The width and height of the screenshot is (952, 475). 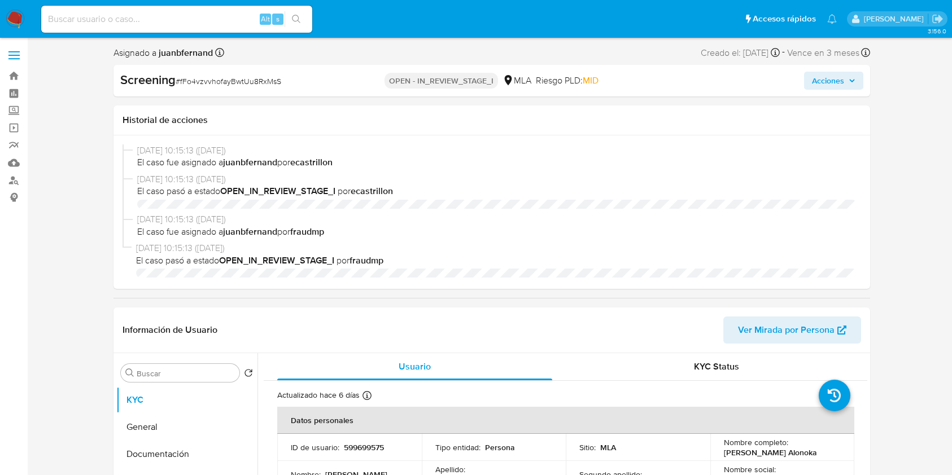 I want to click on p: OPEN - IN_REVIEW_STAGE_I, so click(x=441, y=81).